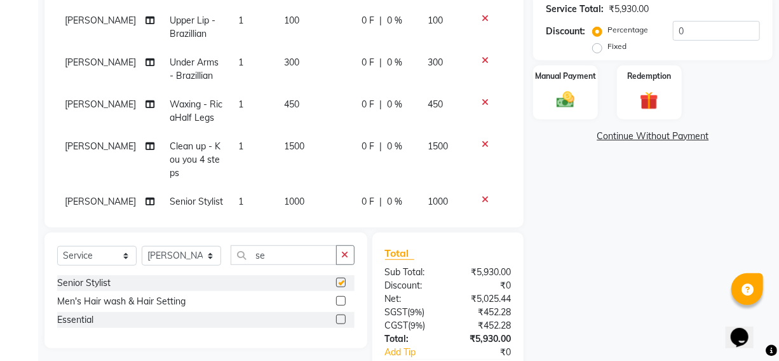 This screenshot has height=361, width=779. Describe the element at coordinates (121, 301) in the screenshot. I see `div: Men's Hair wash & Hair Setting` at that location.